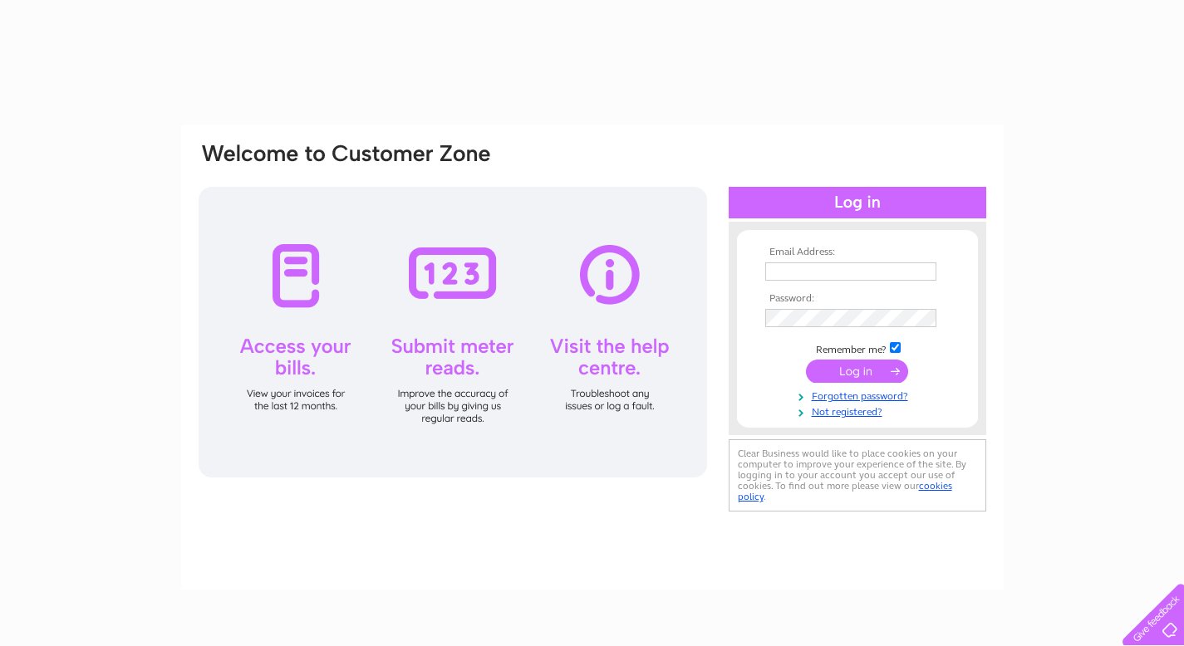 The height and width of the screenshot is (646, 1184). I want to click on th: Password:, so click(857, 299).